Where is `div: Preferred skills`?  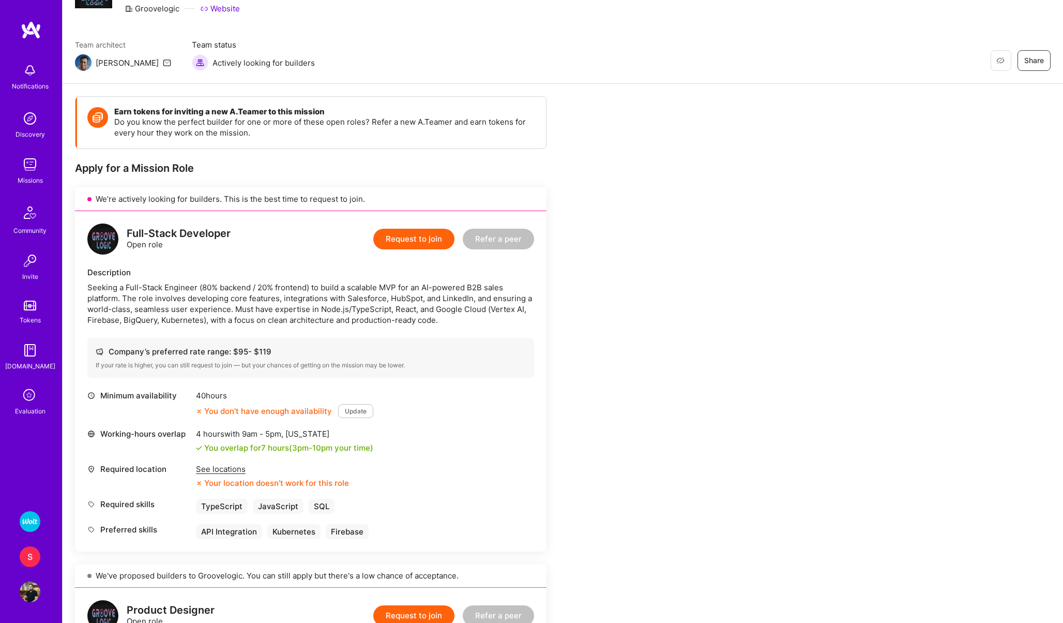 div: Preferred skills is located at coordinates (139, 529).